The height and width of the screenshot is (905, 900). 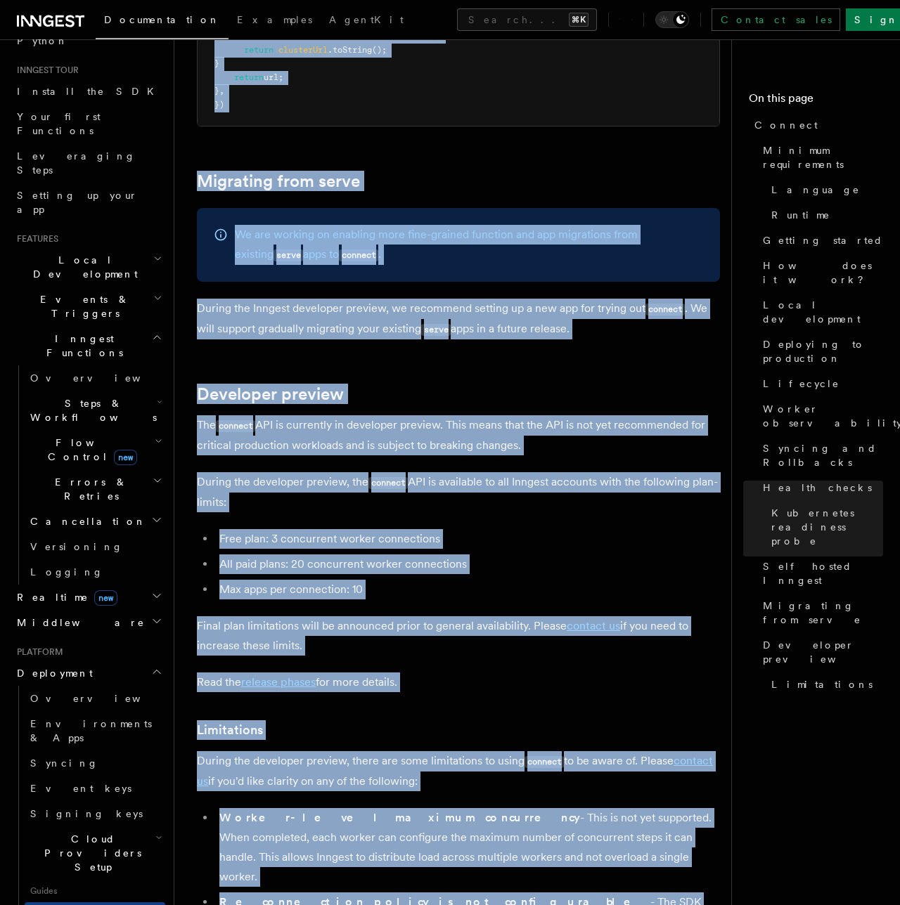 I want to click on button: Cancellation, so click(x=95, y=521).